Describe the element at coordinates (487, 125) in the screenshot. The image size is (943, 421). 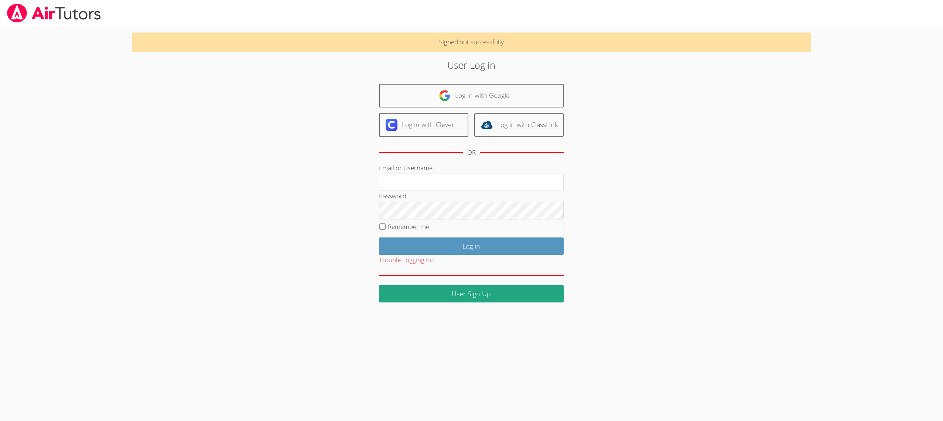
I see `img: classlink-logo-d6bb404cc1216ec64c9a2012d9dc4662098be43eaf13dc465df04b49fa7ab582.svg` at that location.